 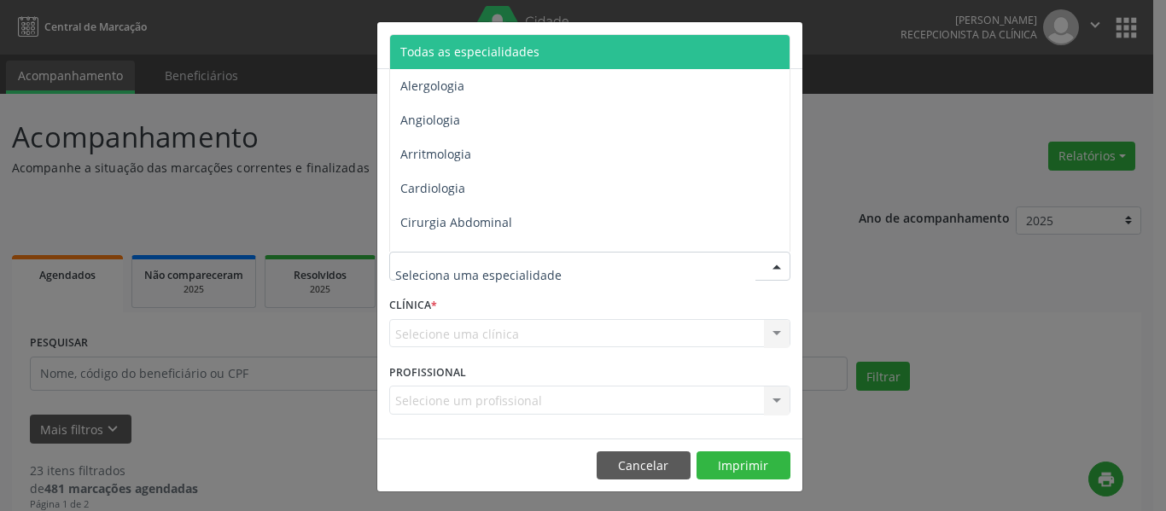 I want to click on button: Close, so click(x=785, y=43).